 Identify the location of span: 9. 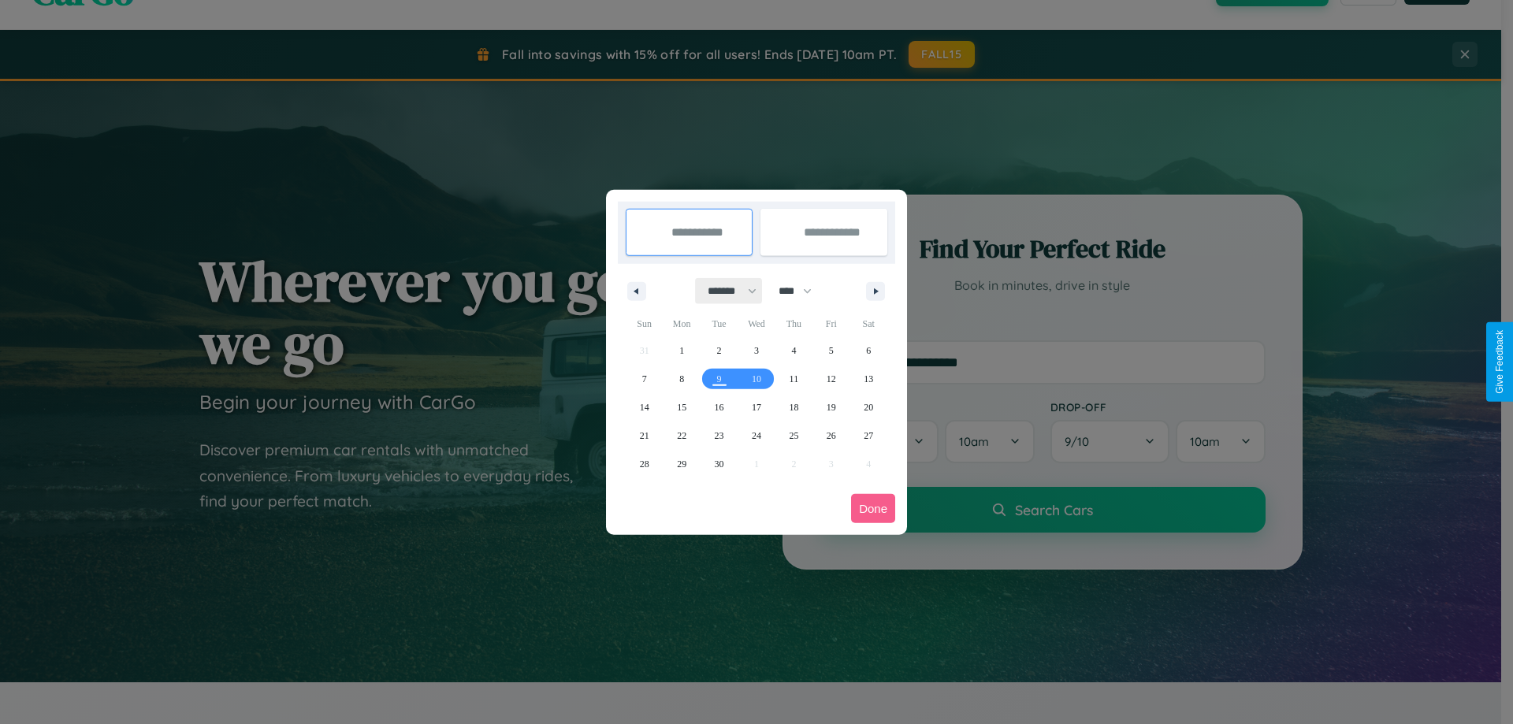
(720, 379).